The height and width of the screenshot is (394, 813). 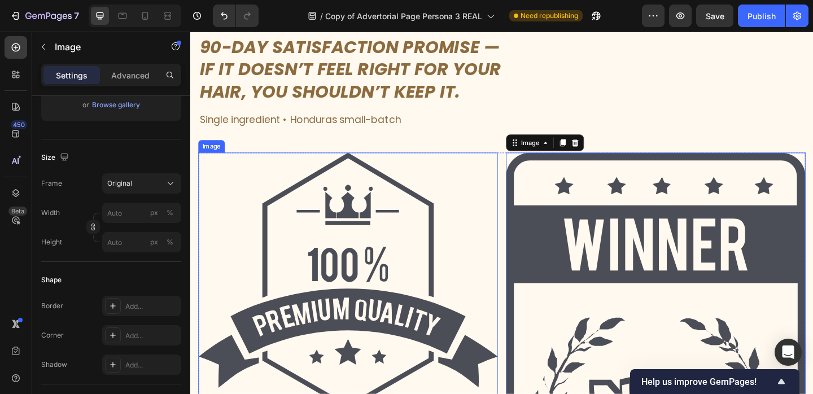 What do you see at coordinates (116, 105) in the screenshot?
I see `div: Browse gallery` at bounding box center [116, 105].